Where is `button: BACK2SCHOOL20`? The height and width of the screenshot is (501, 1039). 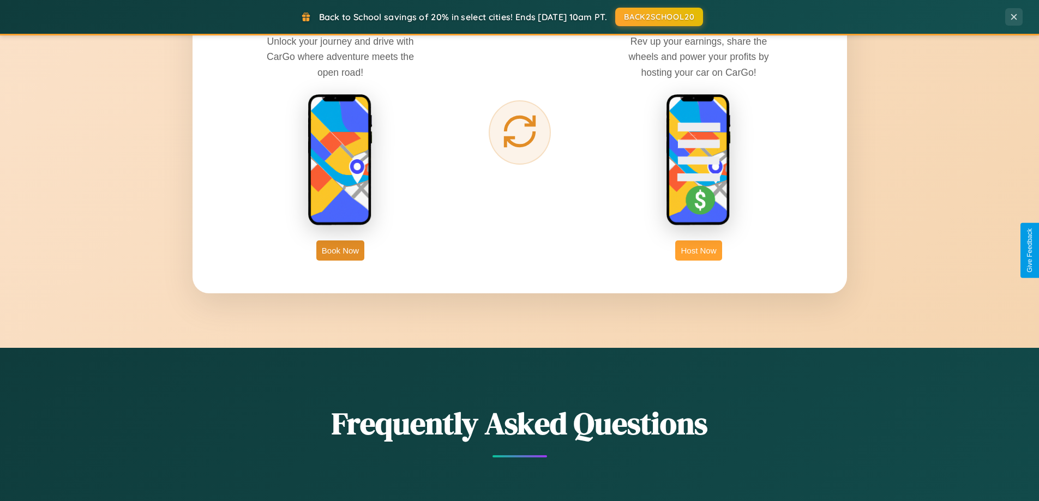 button: BACK2SCHOOL20 is located at coordinates (659, 17).